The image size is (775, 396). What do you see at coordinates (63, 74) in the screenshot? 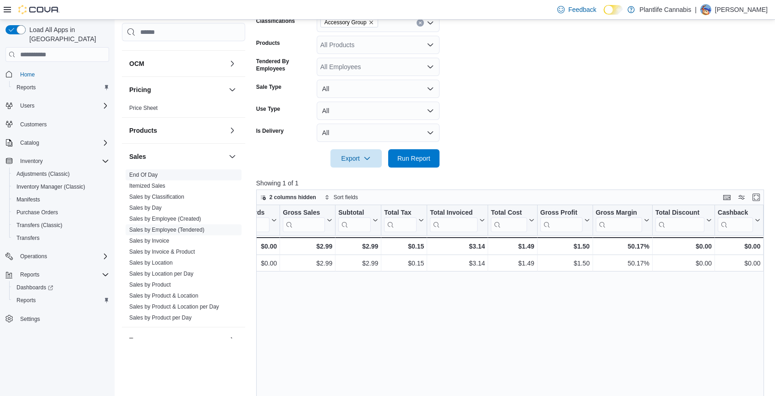
I see `span: Home` at bounding box center [63, 74].